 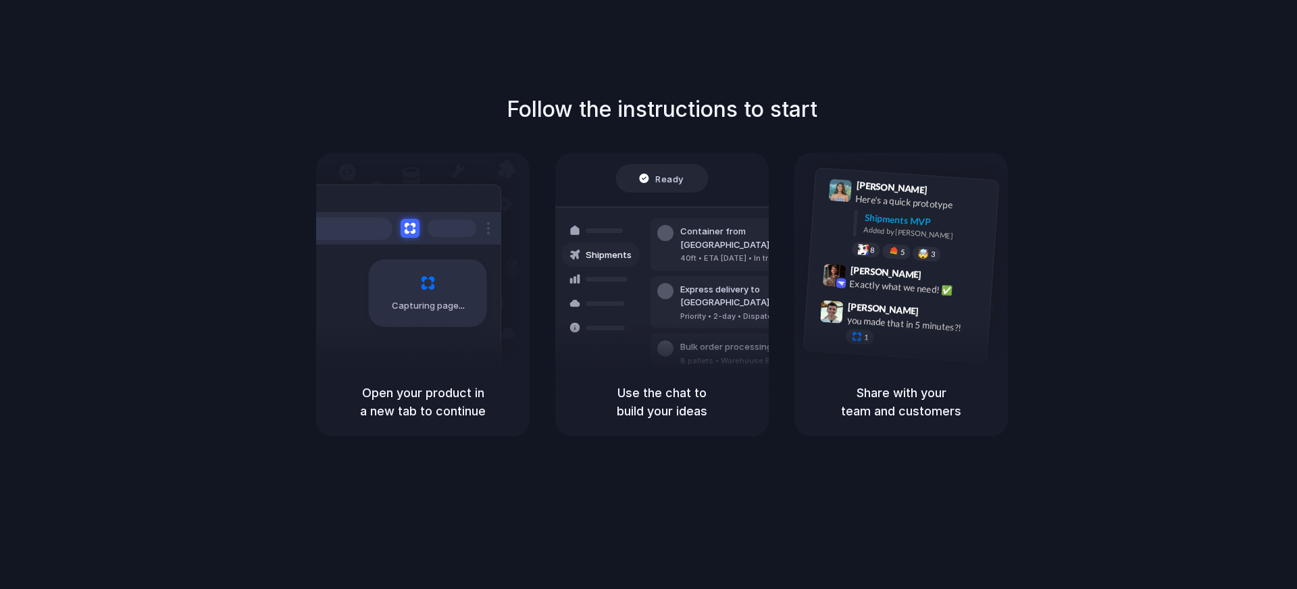 What do you see at coordinates (917, 289) in the screenshot?
I see `div: Exactly what we need! ✅` at bounding box center [917, 289].